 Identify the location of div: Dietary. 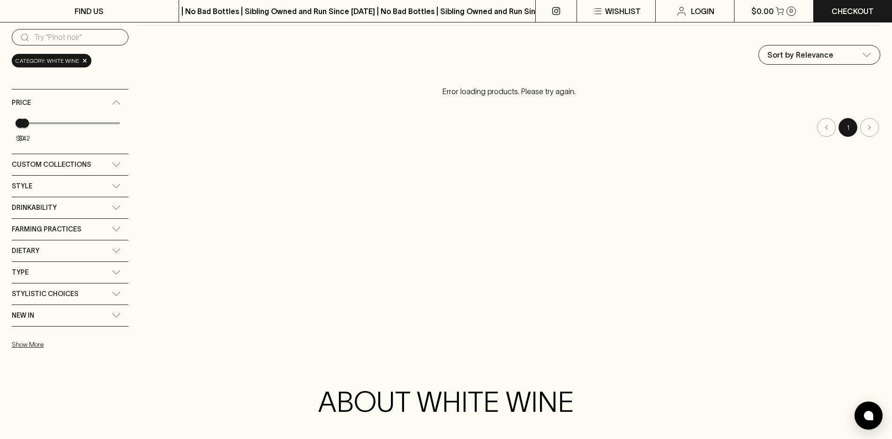
(70, 251).